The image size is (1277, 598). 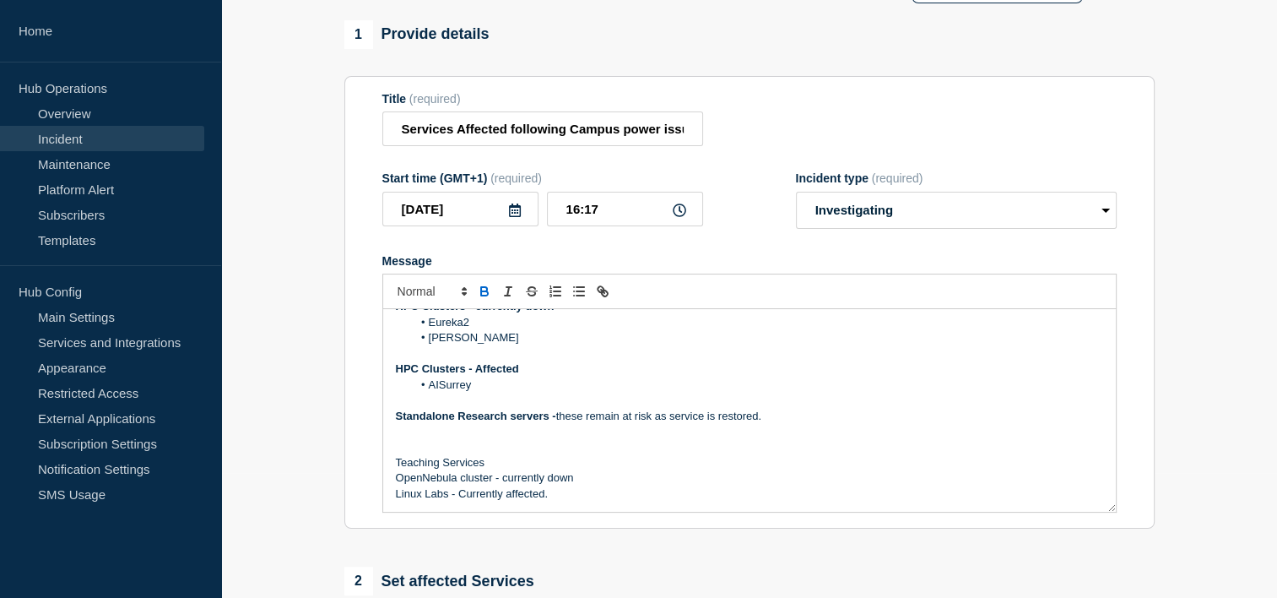 What do you see at coordinates (359, 581) in the screenshot?
I see `span: 2` at bounding box center [359, 581].